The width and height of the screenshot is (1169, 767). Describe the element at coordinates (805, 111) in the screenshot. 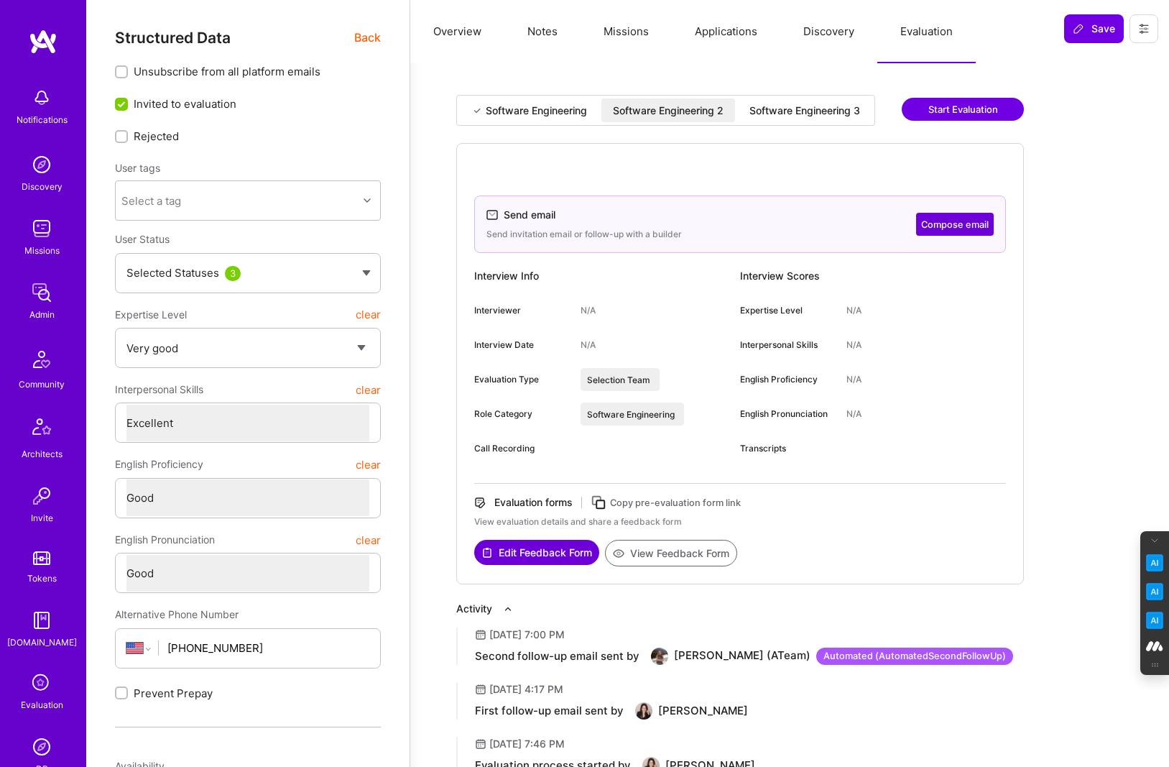

I see `div: Software Engineering 3` at that location.